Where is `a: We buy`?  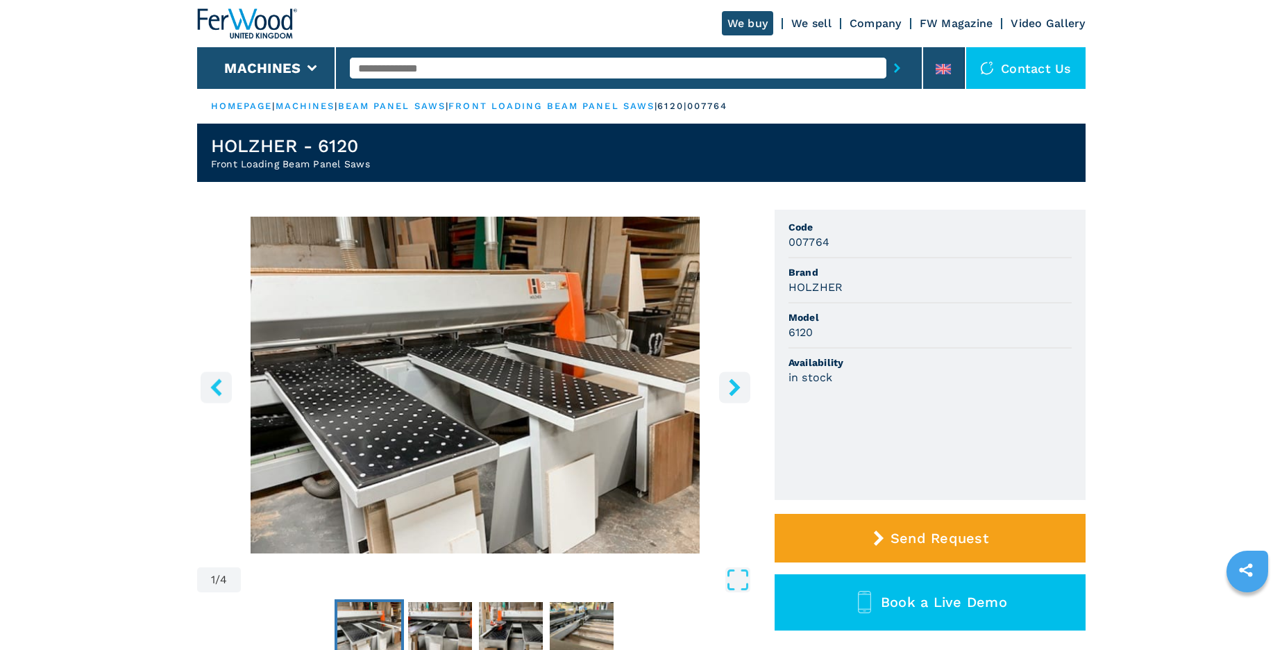 a: We buy is located at coordinates (748, 23).